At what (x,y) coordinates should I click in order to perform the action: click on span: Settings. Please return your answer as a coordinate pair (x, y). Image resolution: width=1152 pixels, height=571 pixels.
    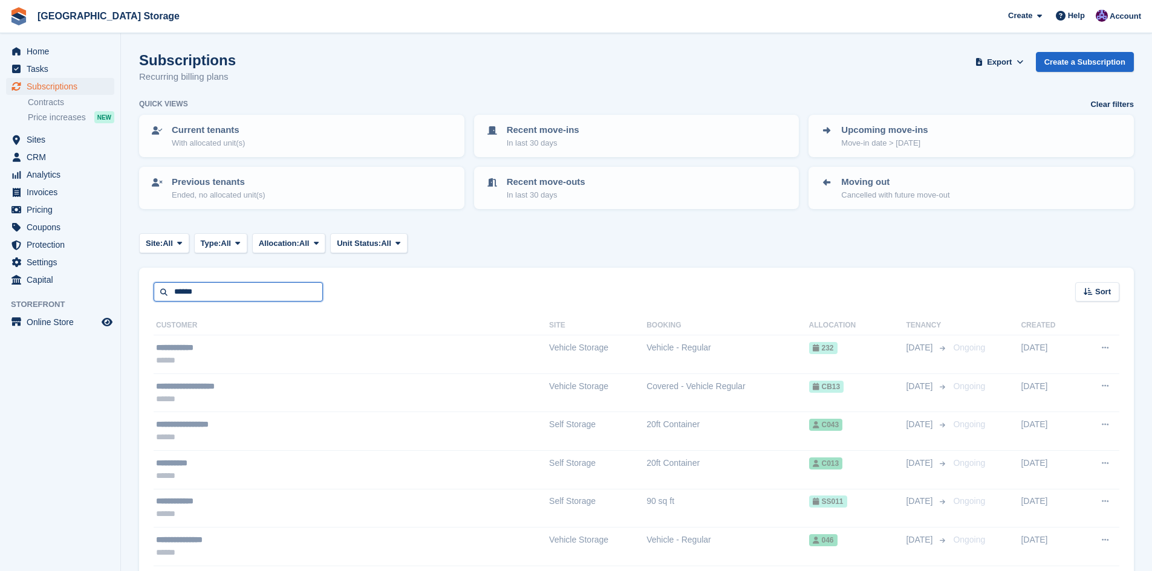
    Looking at the image, I should click on (63, 262).